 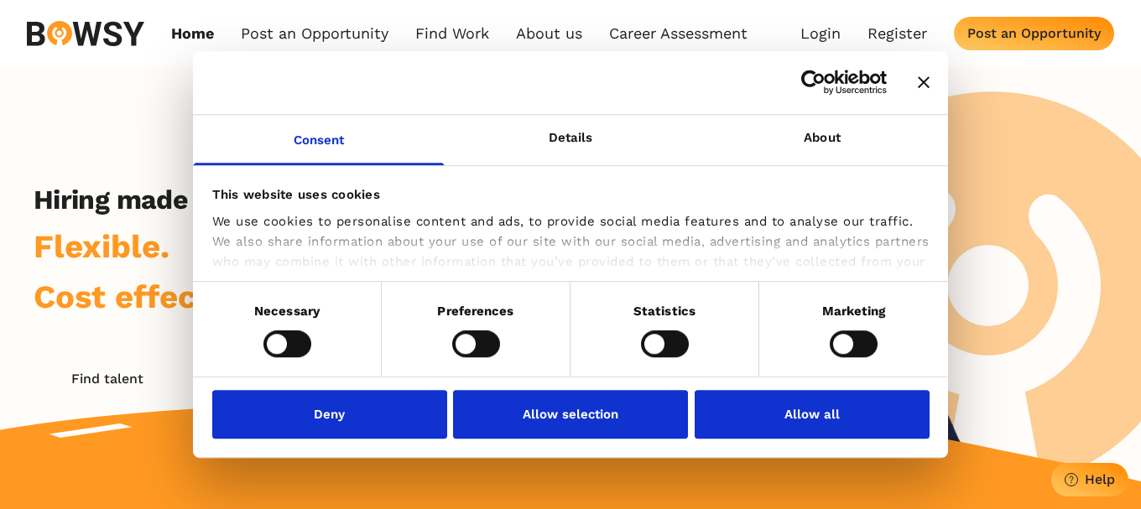 What do you see at coordinates (570, 414) in the screenshot?
I see `button: Allow selection` at bounding box center [570, 414].